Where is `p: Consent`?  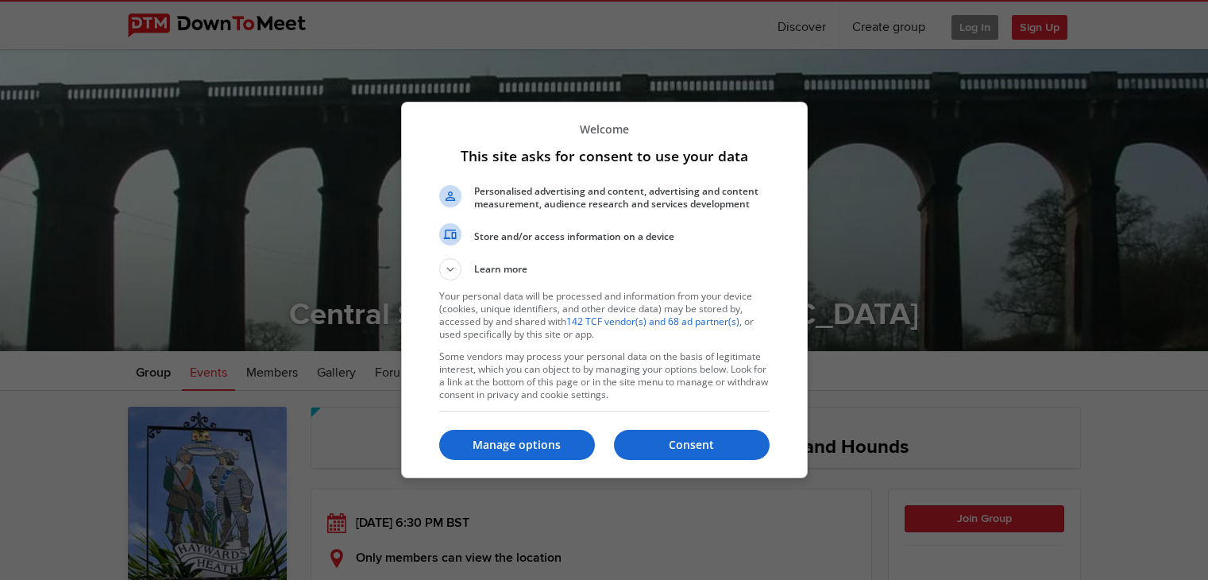
p: Consent is located at coordinates (692, 445).